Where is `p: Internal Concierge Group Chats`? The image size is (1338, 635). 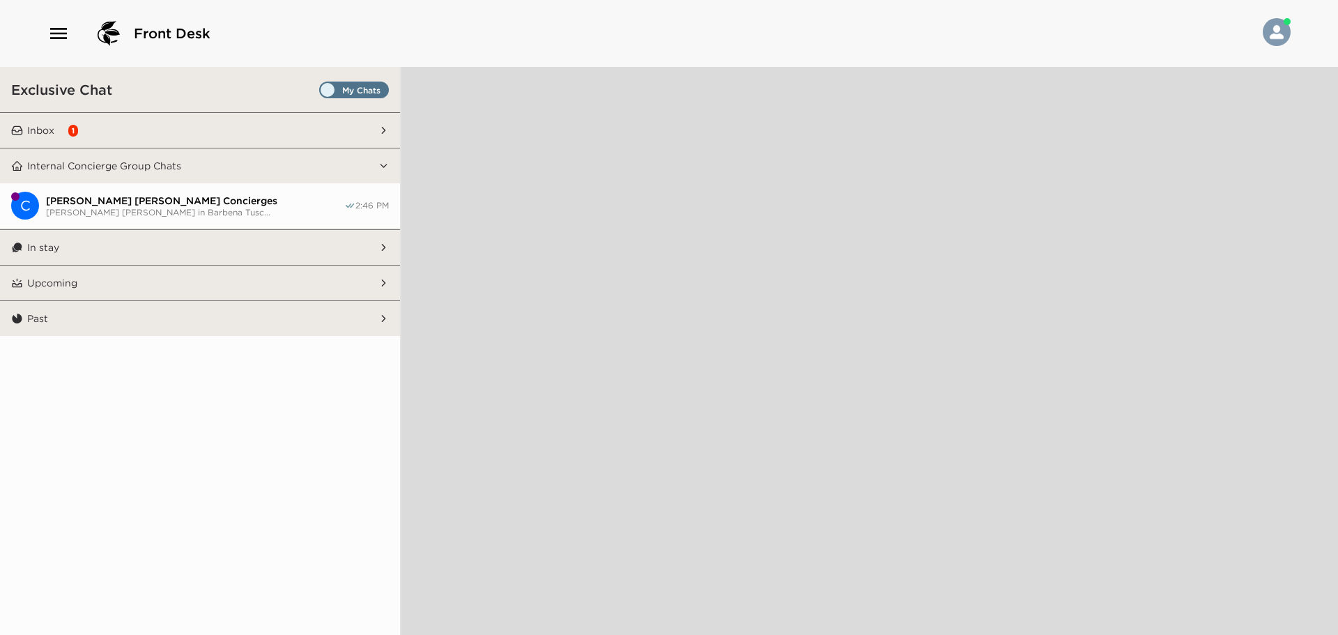 p: Internal Concierge Group Chats is located at coordinates (104, 166).